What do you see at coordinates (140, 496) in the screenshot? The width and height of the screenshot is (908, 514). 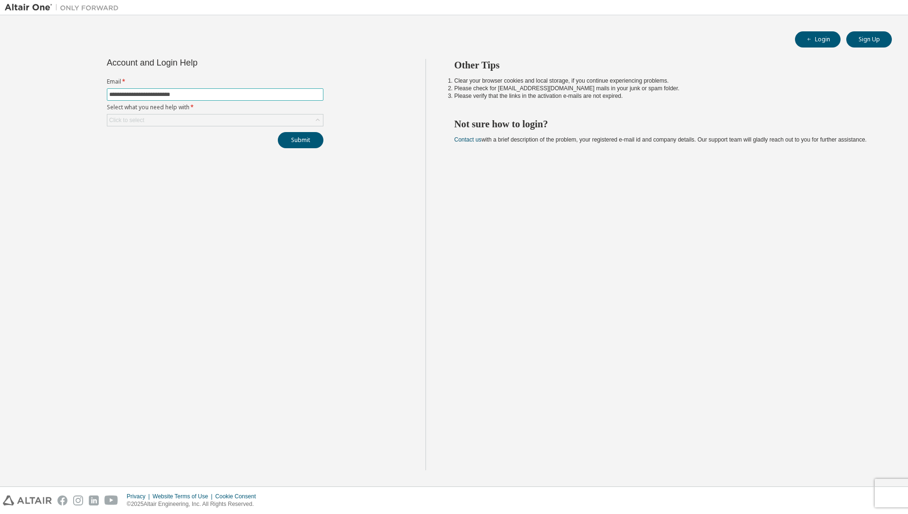 I see `div: Privacy` at bounding box center [140, 496].